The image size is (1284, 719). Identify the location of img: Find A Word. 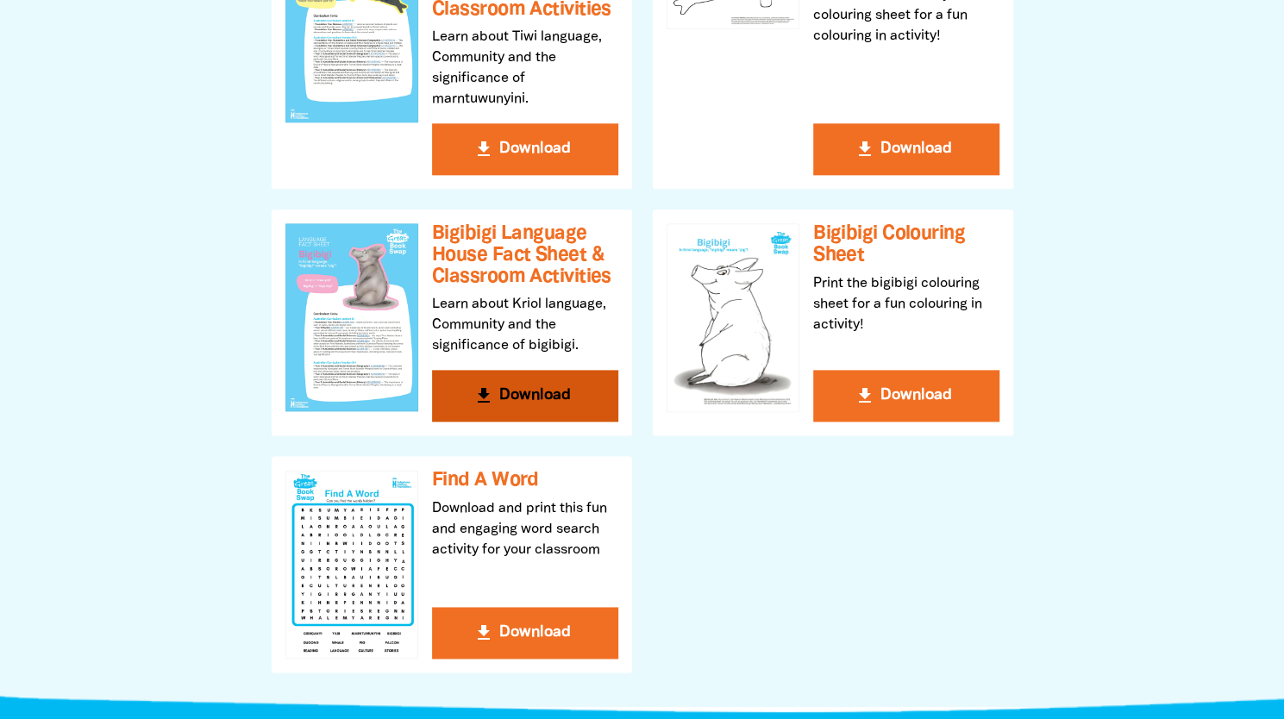
(352, 564).